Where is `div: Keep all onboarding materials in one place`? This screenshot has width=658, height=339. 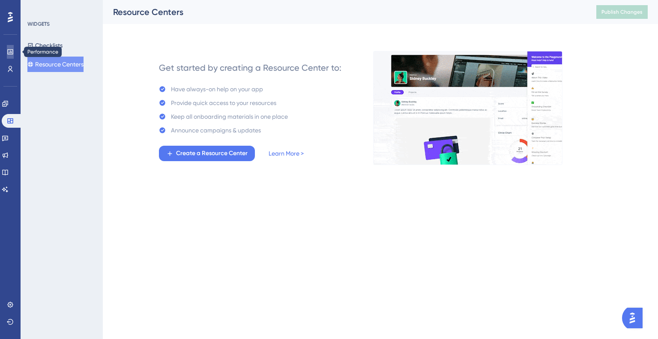
div: Keep all onboarding materials in one place is located at coordinates (229, 116).